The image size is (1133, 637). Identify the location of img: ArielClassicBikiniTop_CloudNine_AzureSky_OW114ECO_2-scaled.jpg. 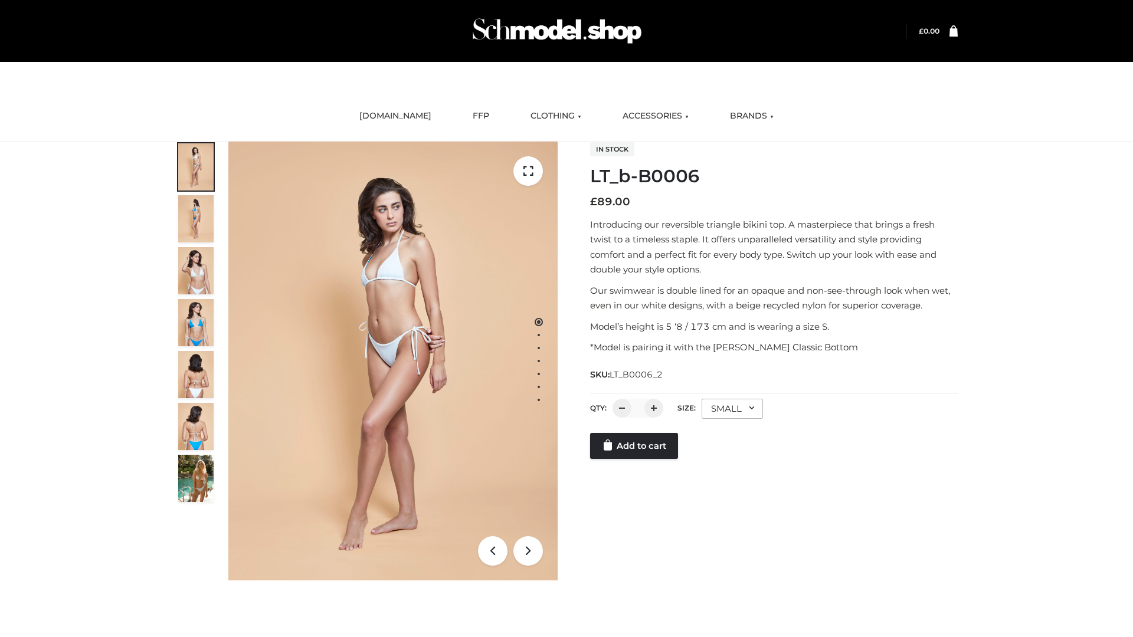
(196, 219).